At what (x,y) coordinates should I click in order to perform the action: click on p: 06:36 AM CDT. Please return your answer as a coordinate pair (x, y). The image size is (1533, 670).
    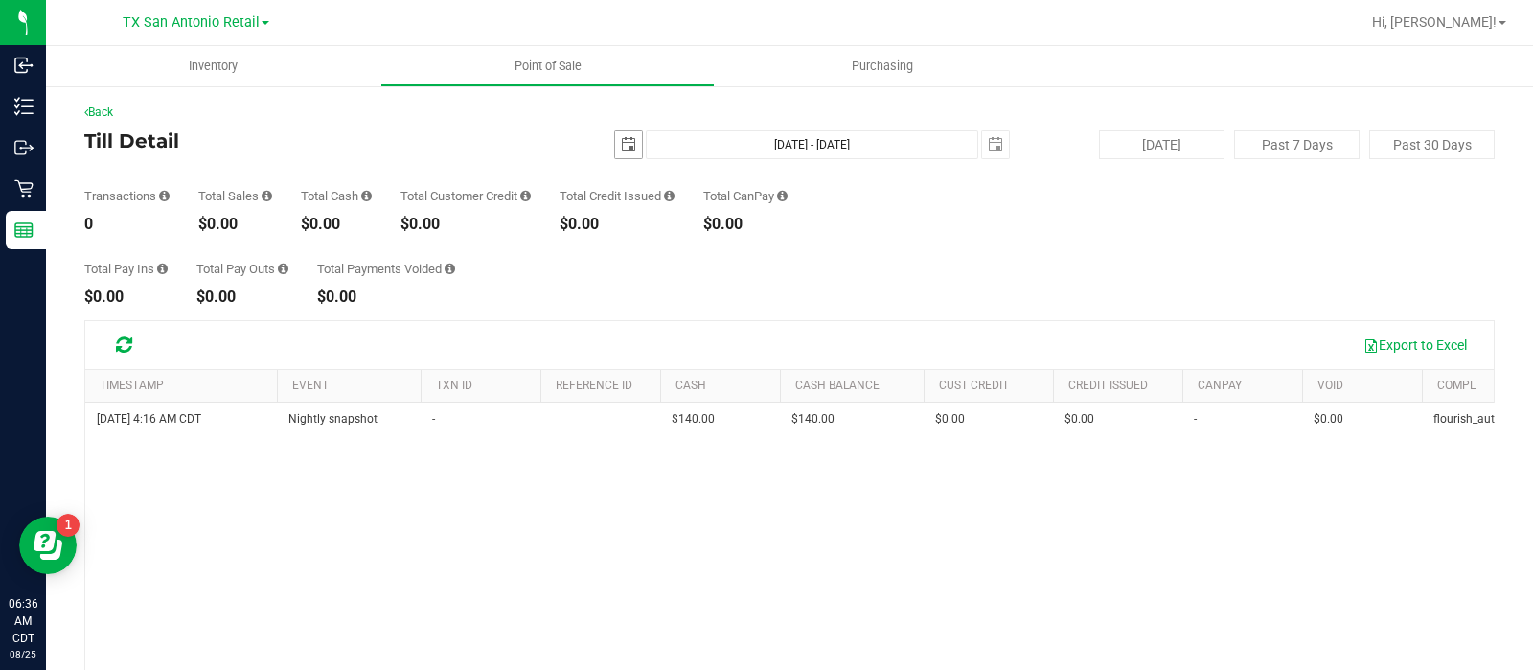
    Looking at the image, I should click on (23, 621).